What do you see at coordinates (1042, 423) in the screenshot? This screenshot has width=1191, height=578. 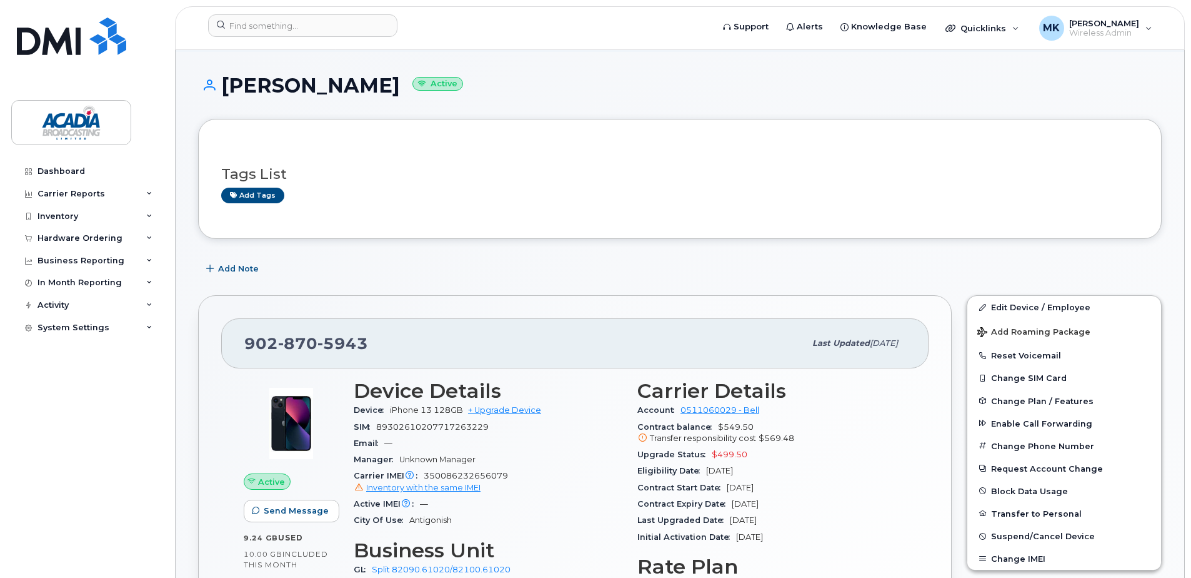 I see `span: Enable Call Forwarding` at bounding box center [1042, 423].